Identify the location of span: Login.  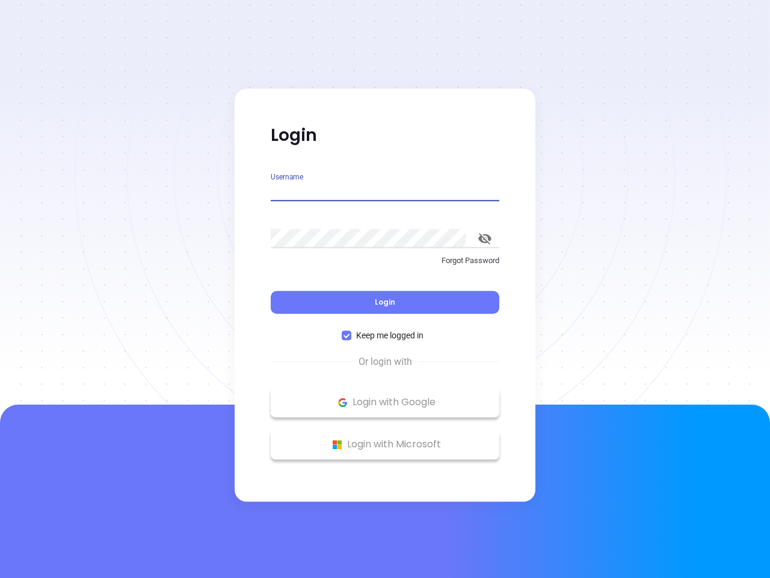
(385, 301).